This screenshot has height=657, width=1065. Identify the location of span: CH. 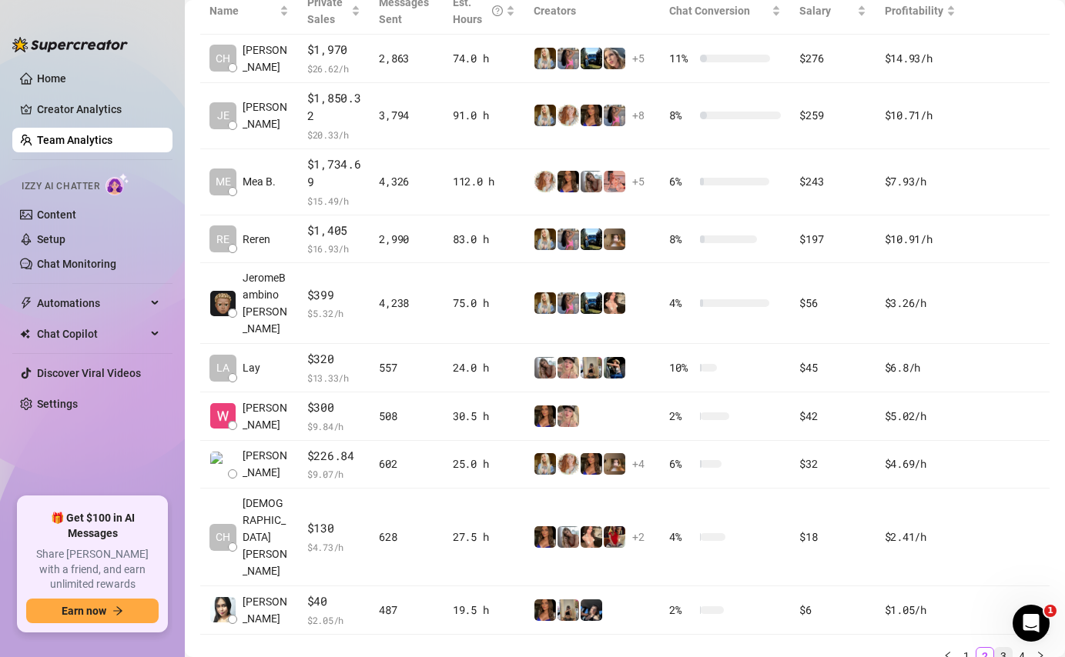
(222, 59).